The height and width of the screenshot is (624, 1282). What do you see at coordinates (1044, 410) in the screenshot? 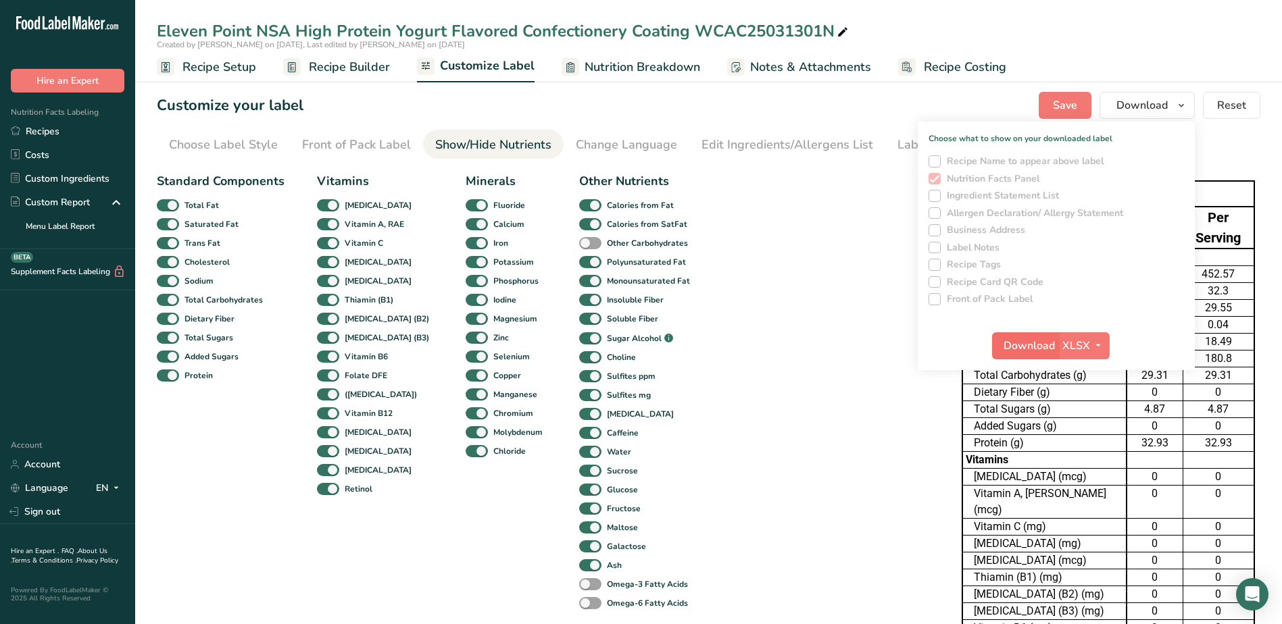
I see `td: Total Sugars (g)` at bounding box center [1044, 410].